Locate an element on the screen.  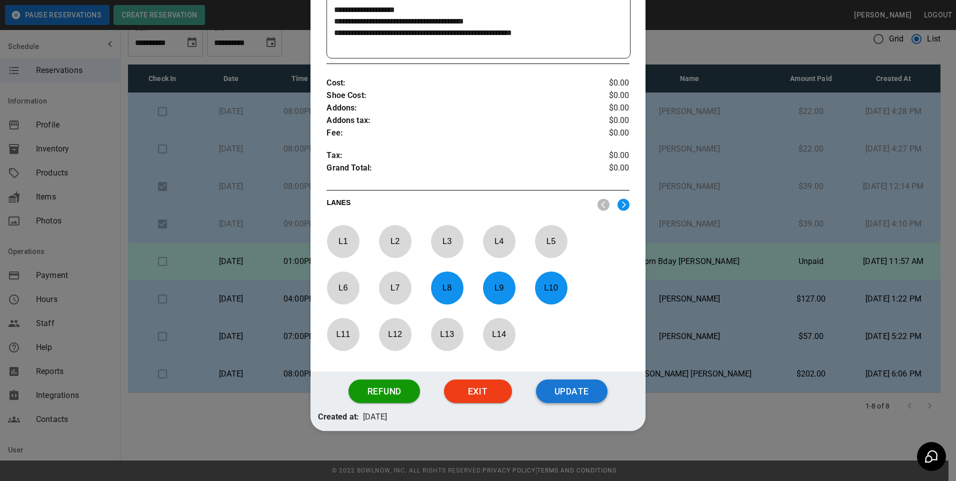
p: L 8 is located at coordinates (447, 287).